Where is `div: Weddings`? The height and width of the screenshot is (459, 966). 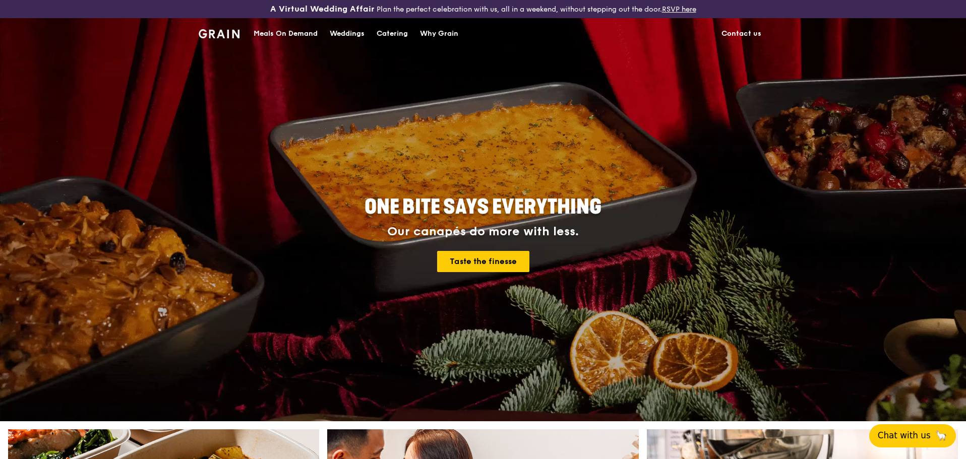 div: Weddings is located at coordinates (347, 34).